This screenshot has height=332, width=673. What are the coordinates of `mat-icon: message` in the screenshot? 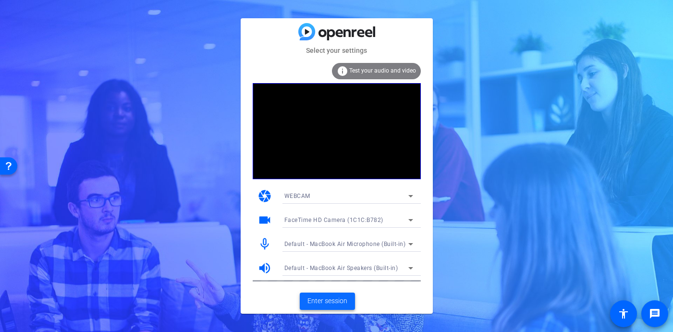 It's located at (655, 314).